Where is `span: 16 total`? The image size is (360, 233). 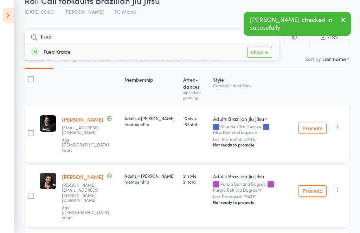 span: 16 total is located at coordinates (195, 124).